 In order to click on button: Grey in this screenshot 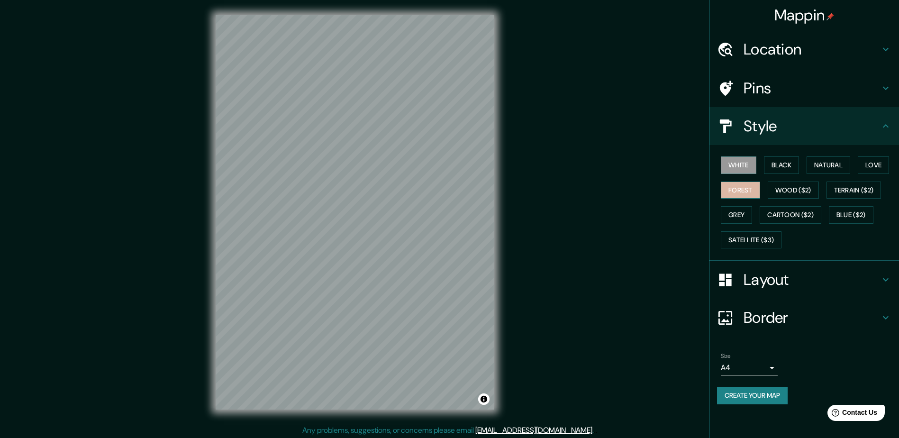, I will do `click(736, 215)`.